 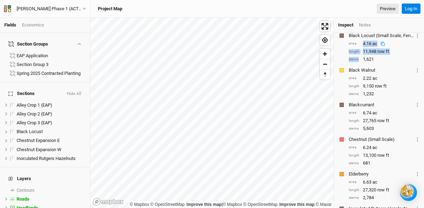 I want to click on h3: Project Map, so click(x=110, y=9).